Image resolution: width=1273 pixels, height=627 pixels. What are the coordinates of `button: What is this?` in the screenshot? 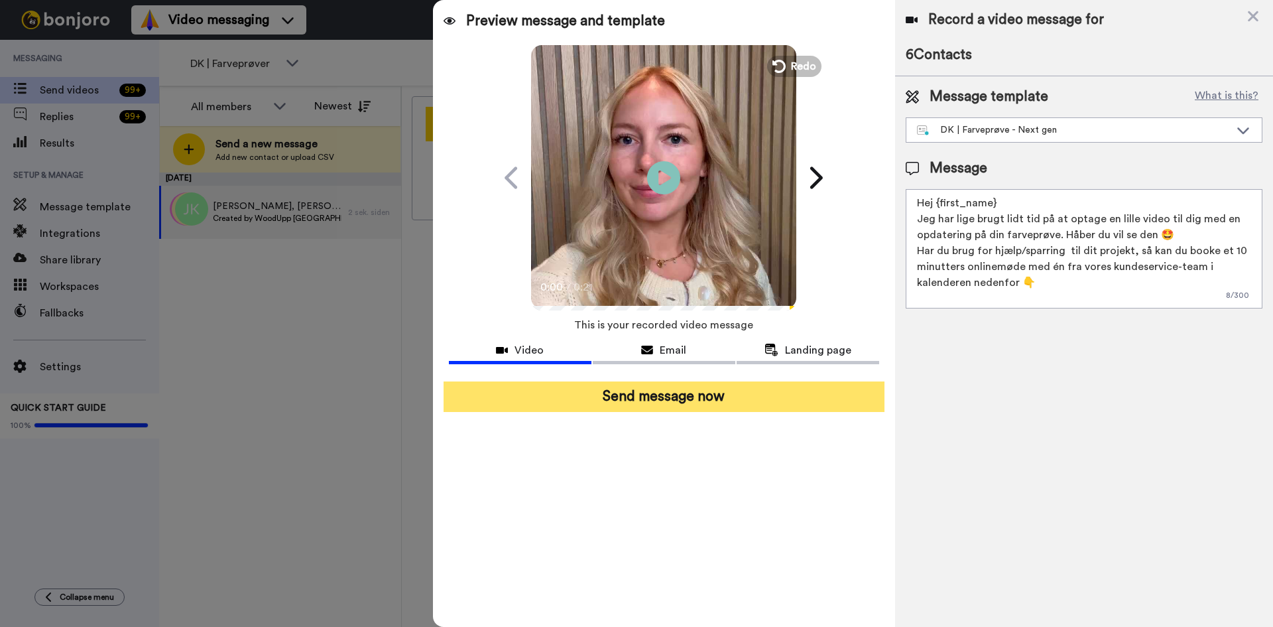 It's located at (1227, 97).